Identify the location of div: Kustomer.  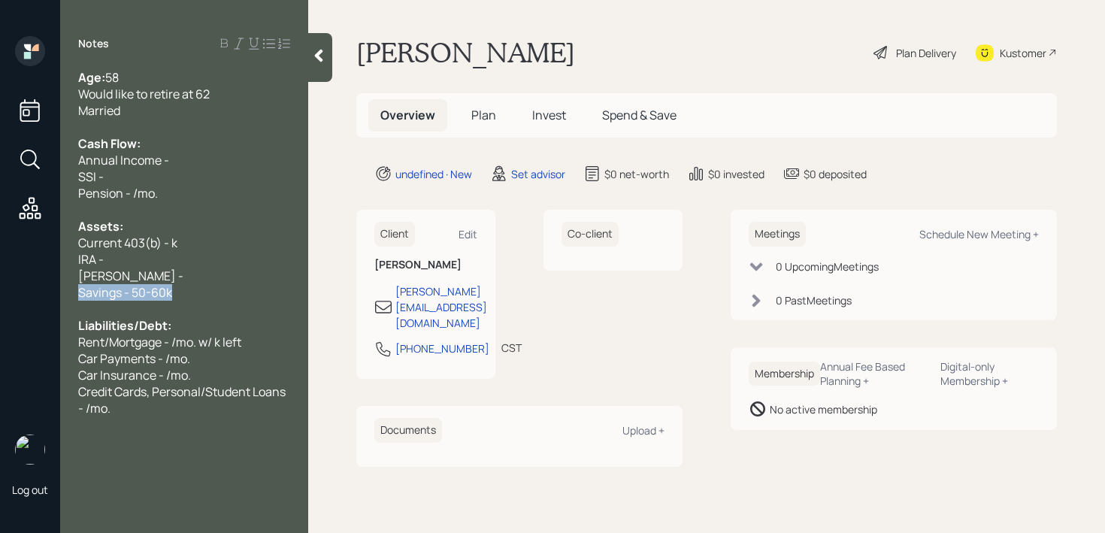
(1023, 53).